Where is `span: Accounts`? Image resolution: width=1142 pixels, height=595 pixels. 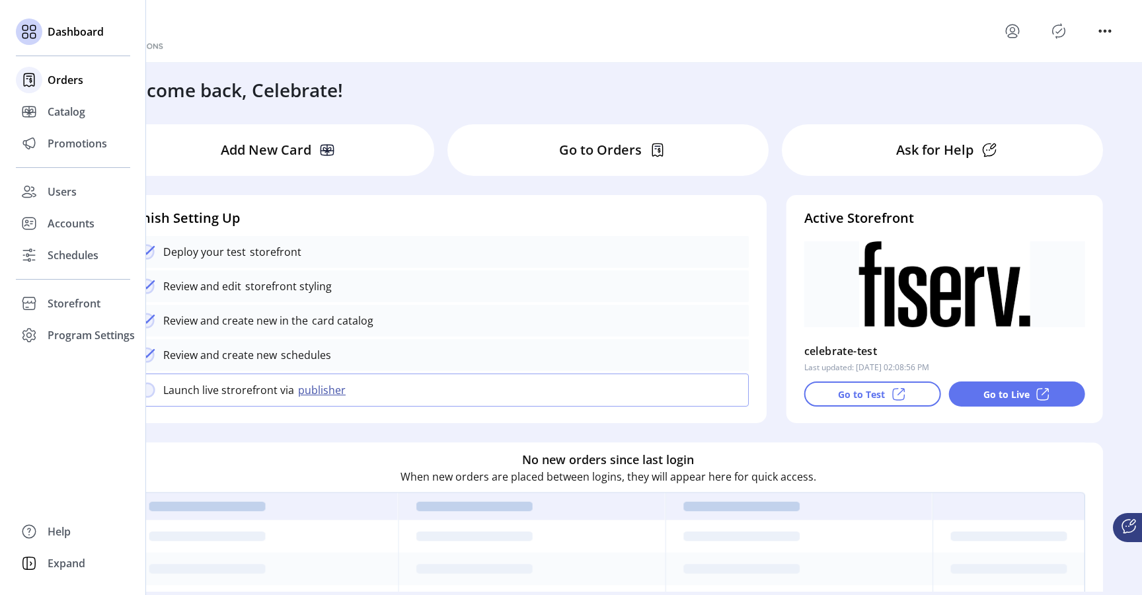
span: Accounts is located at coordinates (71, 223).